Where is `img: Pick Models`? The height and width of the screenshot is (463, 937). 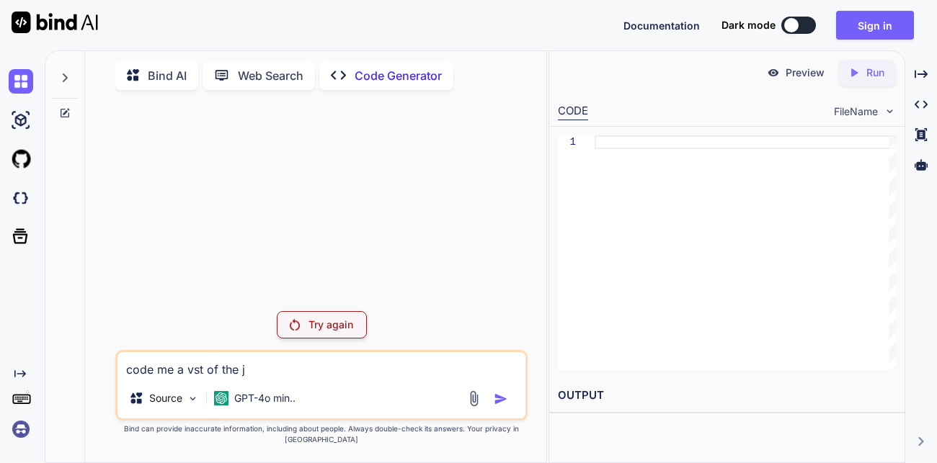 img: Pick Models is located at coordinates (192, 398).